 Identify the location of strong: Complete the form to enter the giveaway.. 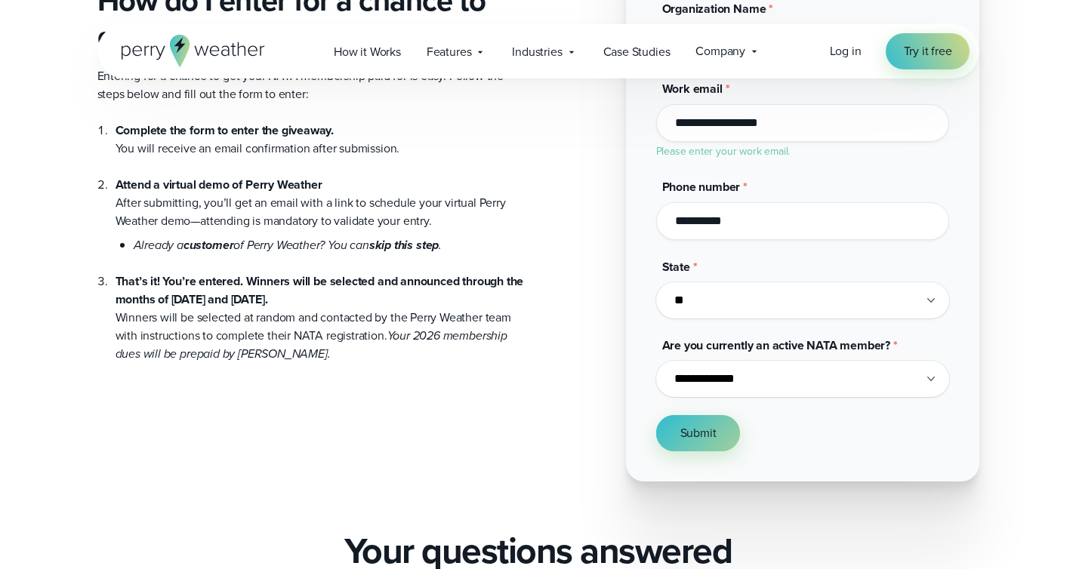
(225, 130).